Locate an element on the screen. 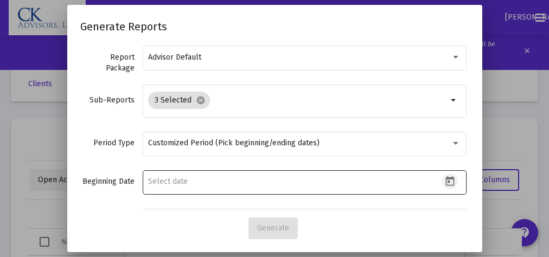  mat-chip: 3 Selected is located at coordinates (179, 100).